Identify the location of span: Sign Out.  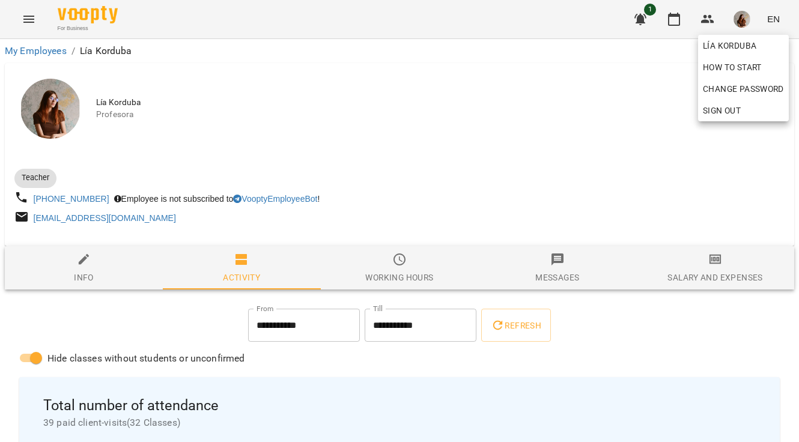
(722, 111).